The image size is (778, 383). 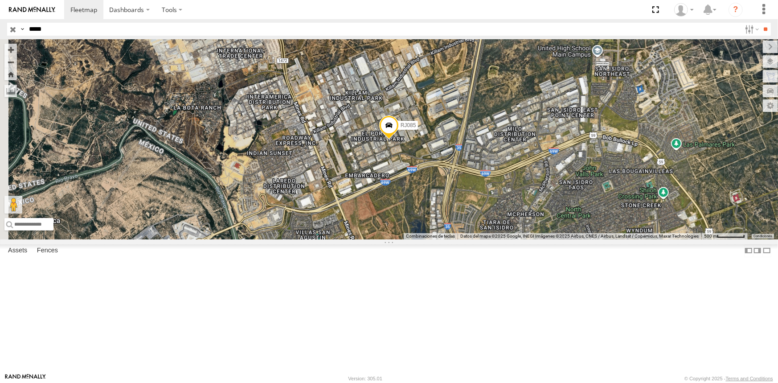 What do you see at coordinates (728, 378) in the screenshot?
I see `div: © Copyright 2025 -` at bounding box center [728, 378].